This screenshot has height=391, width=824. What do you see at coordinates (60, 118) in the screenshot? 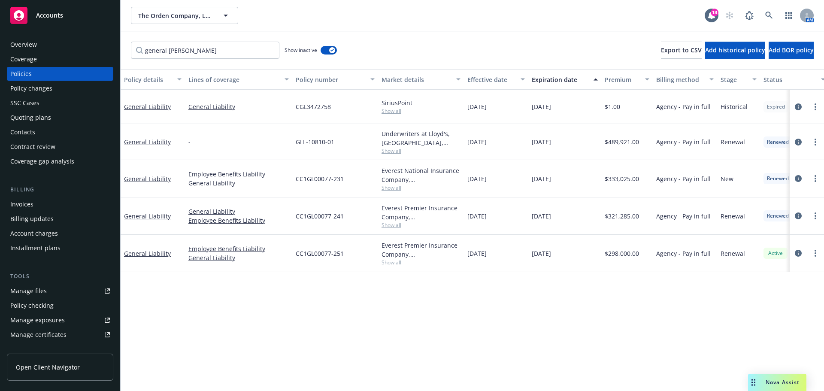
I see `a: Quoting plans` at bounding box center [60, 118].